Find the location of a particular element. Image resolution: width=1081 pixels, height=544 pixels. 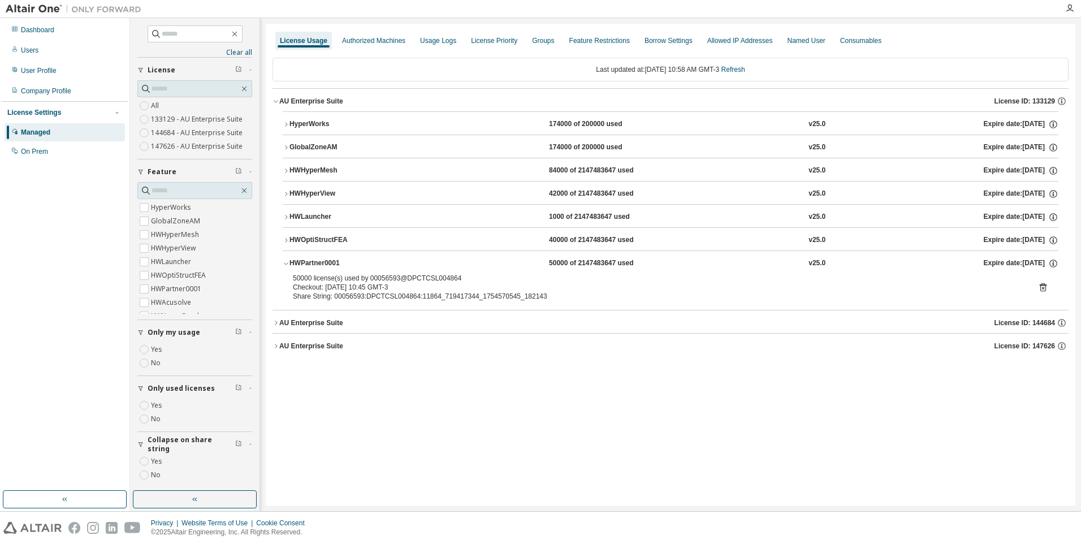

div: Authorized Machines is located at coordinates (374, 41).